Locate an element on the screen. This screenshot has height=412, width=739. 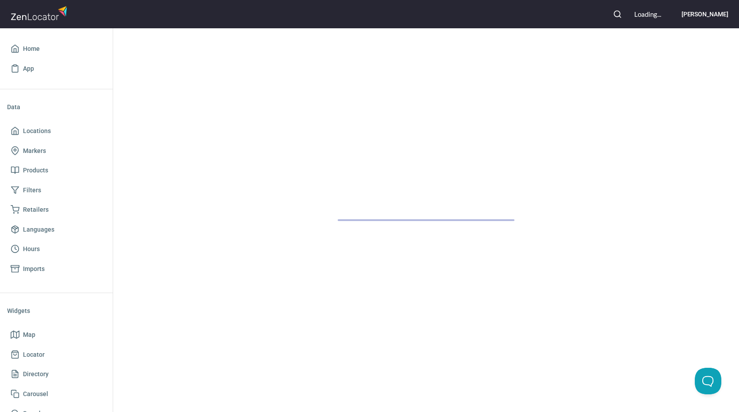
span: Map is located at coordinates (29, 335).